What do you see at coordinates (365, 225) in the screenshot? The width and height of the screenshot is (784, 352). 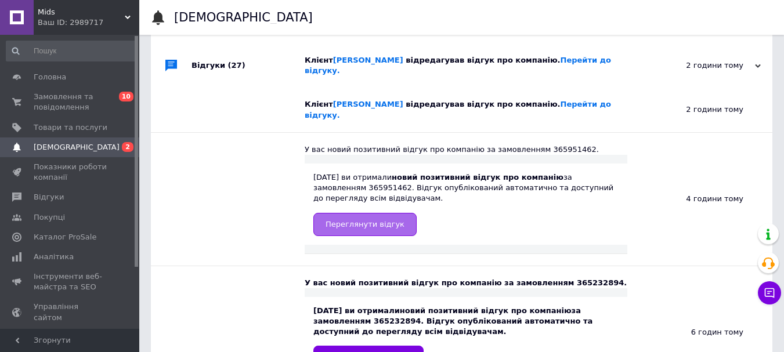 I see `a: Переглянути відгук` at bounding box center [365, 225].